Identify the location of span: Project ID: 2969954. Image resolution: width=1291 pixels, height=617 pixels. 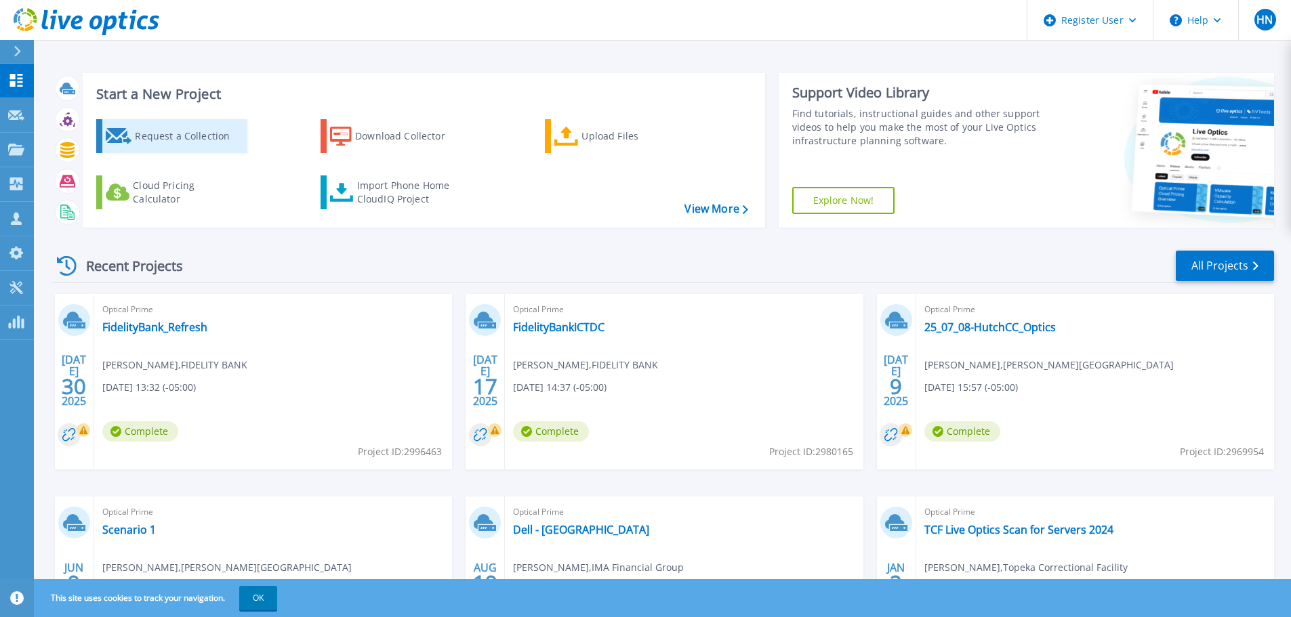
(1222, 452).